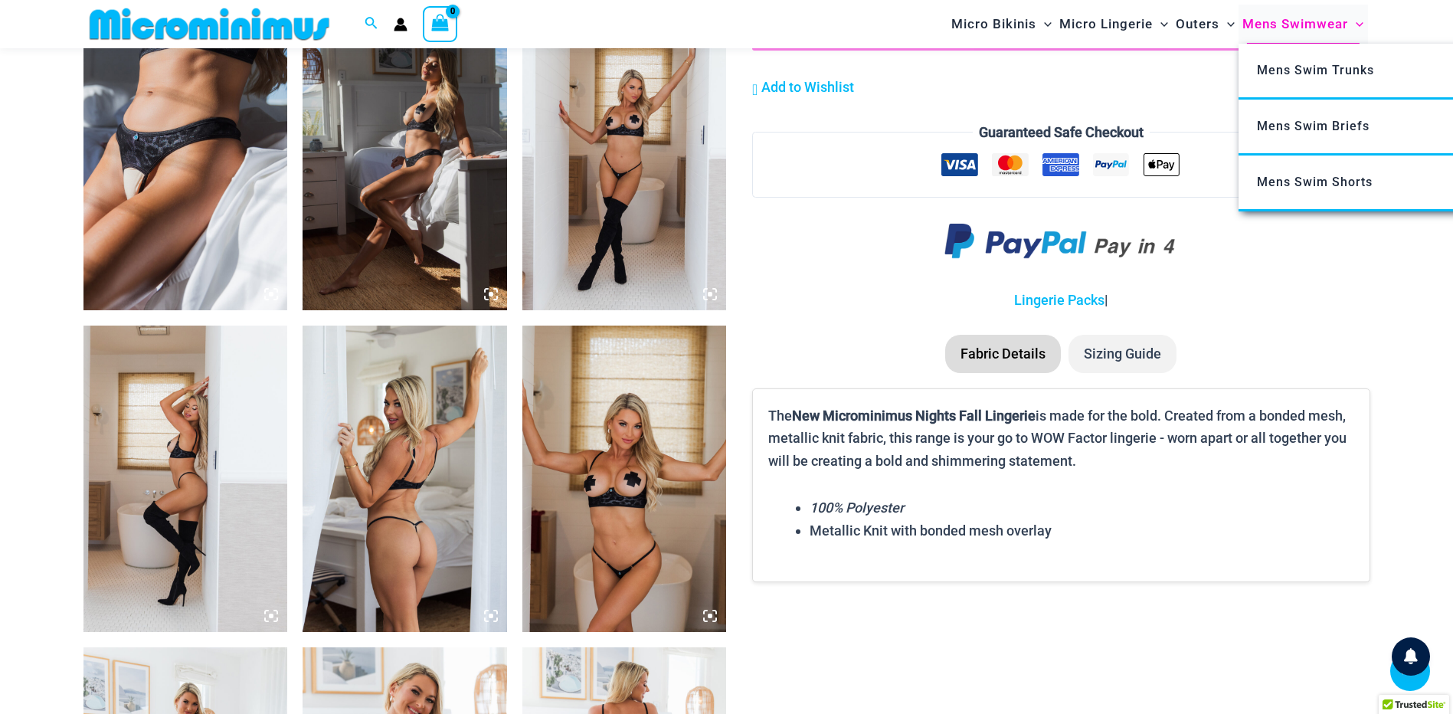  I want to click on li: Metallic Knit with bonded mesh overlay, so click(1081, 531).